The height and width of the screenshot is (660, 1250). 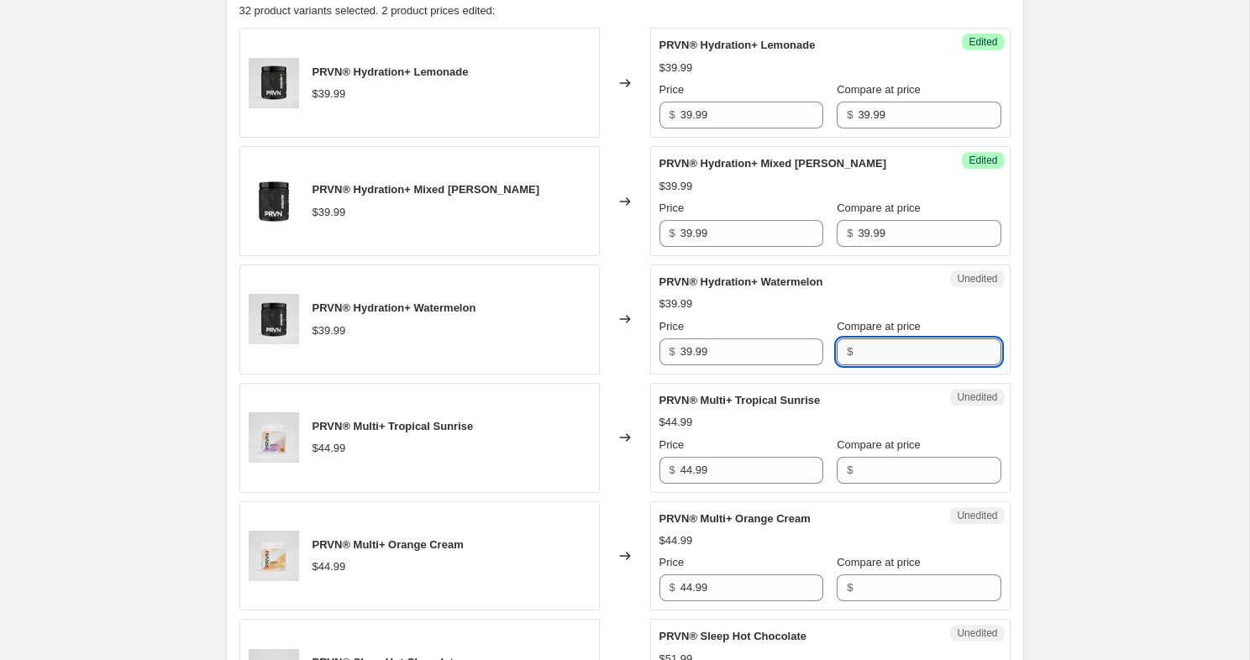 I want to click on img: watermelonfront_80x.png, so click(x=274, y=319).